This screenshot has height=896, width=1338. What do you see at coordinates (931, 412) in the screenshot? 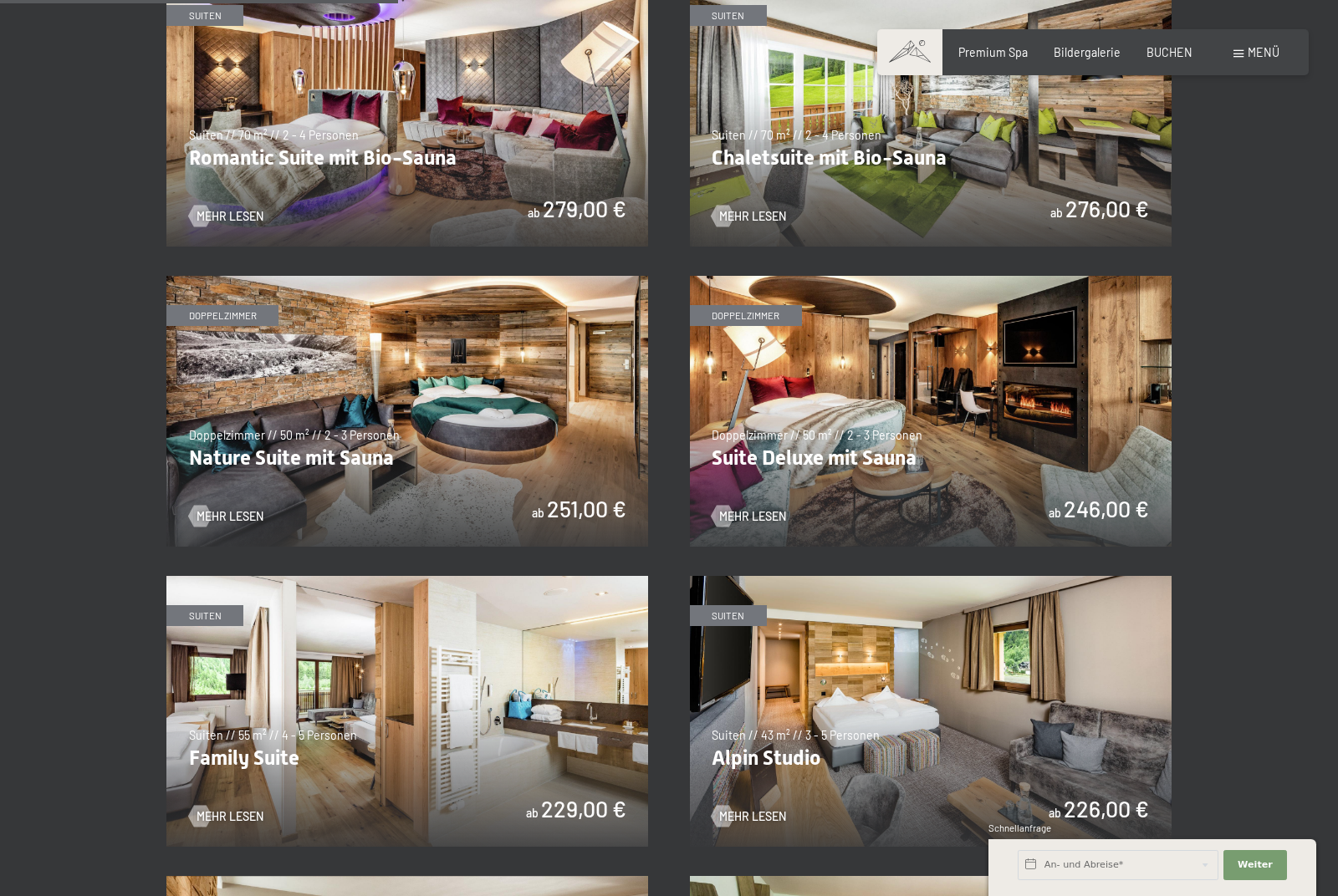
I see `img: Suite Deluxe mit Sauna` at bounding box center [931, 412].